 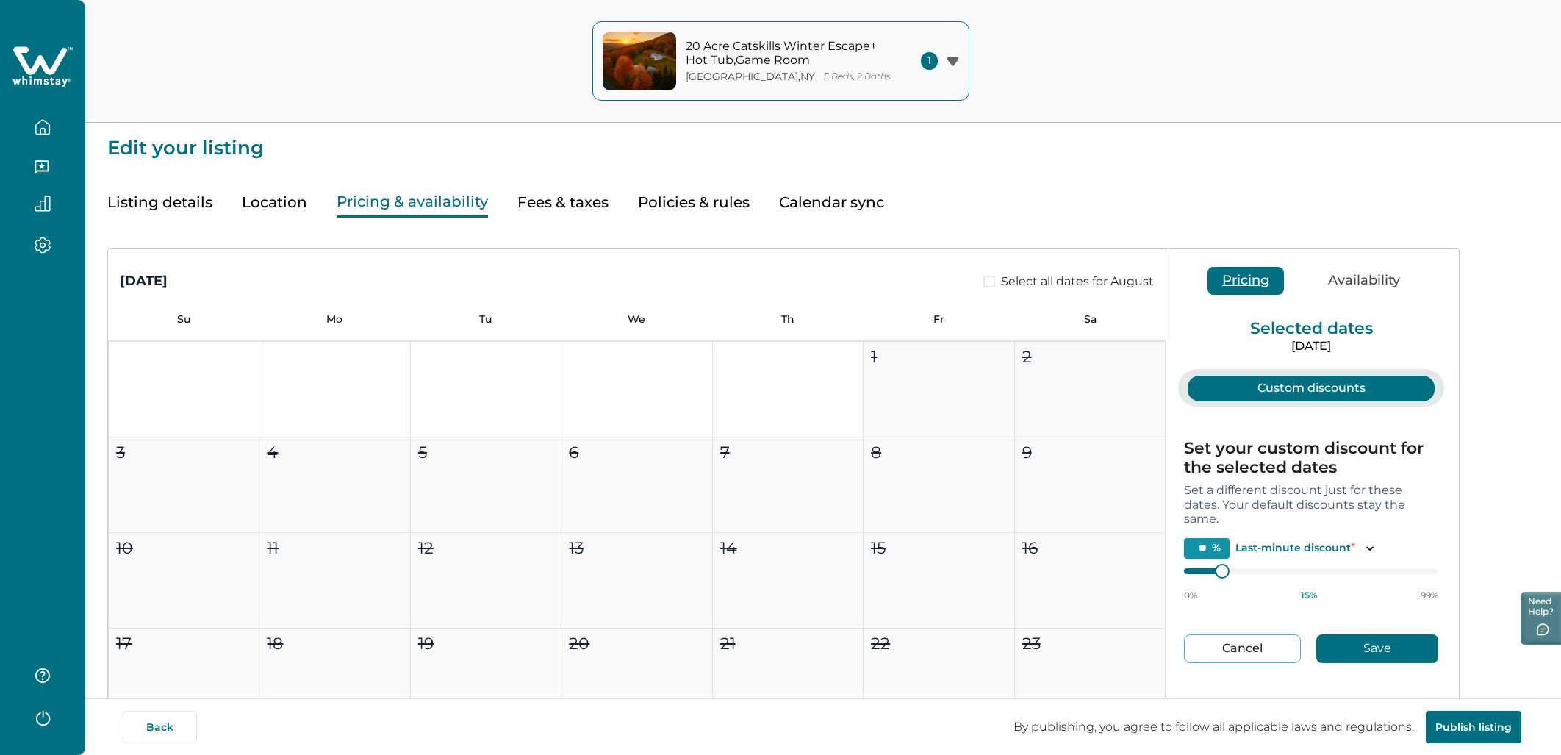 What do you see at coordinates (274, 202) in the screenshot?
I see `button: Location` at bounding box center [274, 202].